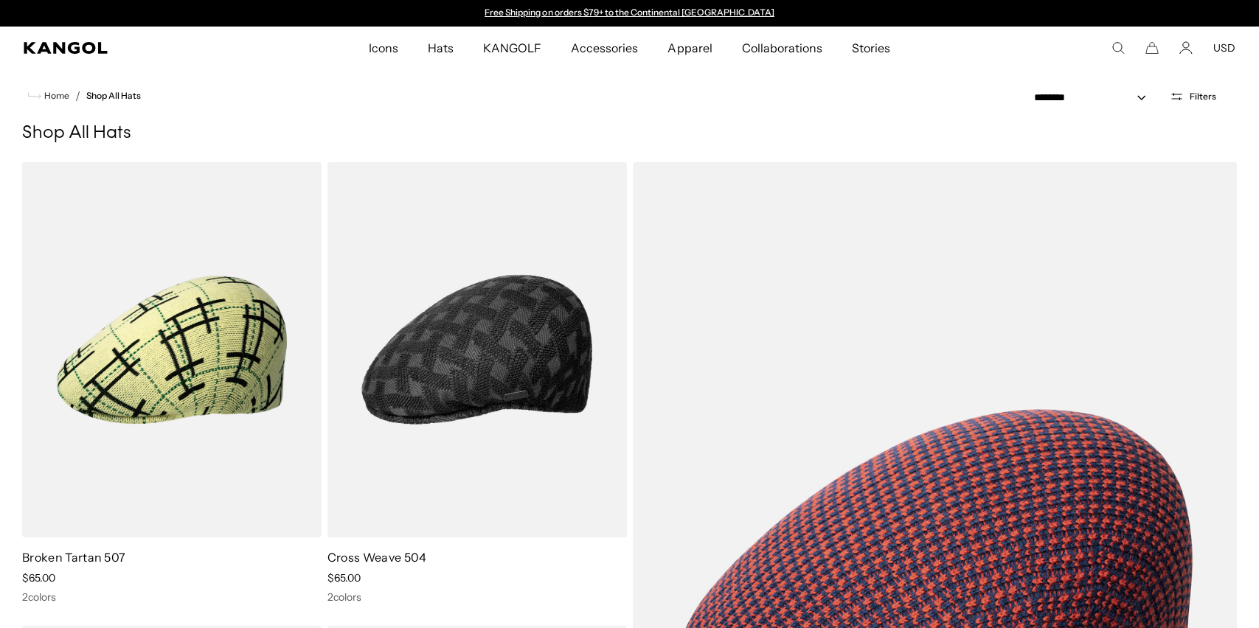 Image resolution: width=1259 pixels, height=628 pixels. I want to click on img: Cross Weave 504, so click(477, 350).